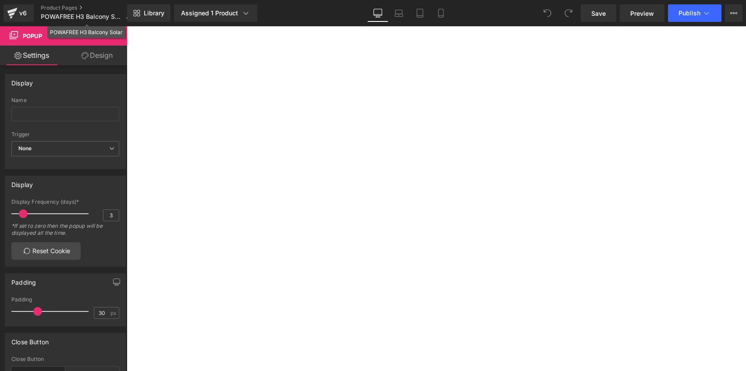 The width and height of the screenshot is (746, 371). Describe the element at coordinates (18, 13) in the screenshot. I see `a: v6` at that location.